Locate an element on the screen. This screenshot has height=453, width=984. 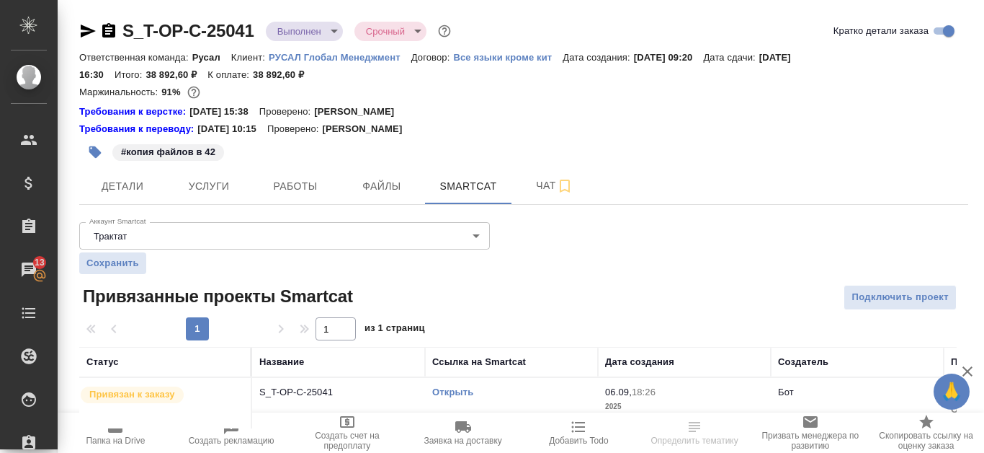
div: Название is located at coordinates (282, 362).